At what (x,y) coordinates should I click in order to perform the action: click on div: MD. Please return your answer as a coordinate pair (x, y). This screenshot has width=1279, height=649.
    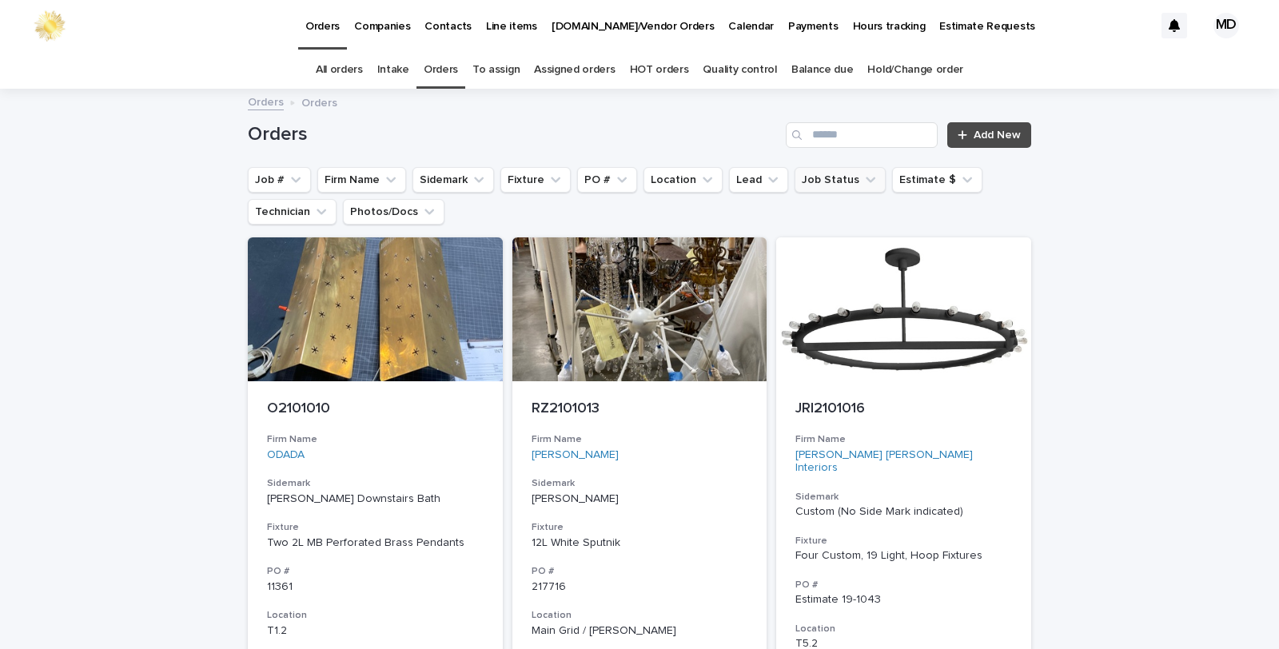
    Looking at the image, I should click on (1226, 26).